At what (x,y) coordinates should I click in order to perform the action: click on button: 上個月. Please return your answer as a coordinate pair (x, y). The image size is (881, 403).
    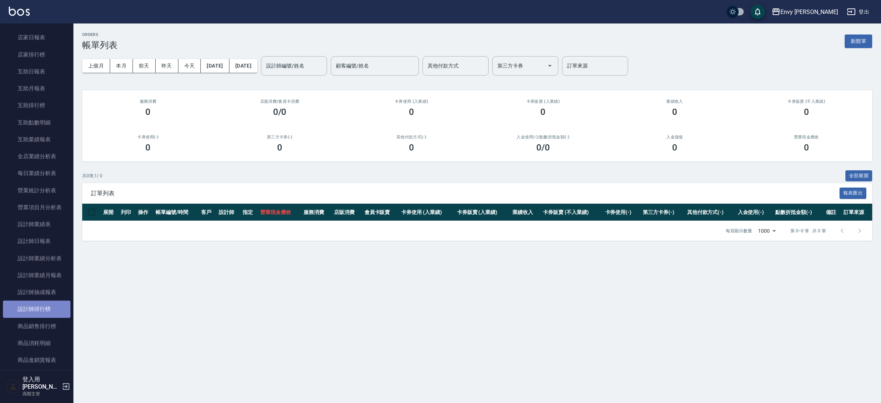
    Looking at the image, I should click on (96, 66).